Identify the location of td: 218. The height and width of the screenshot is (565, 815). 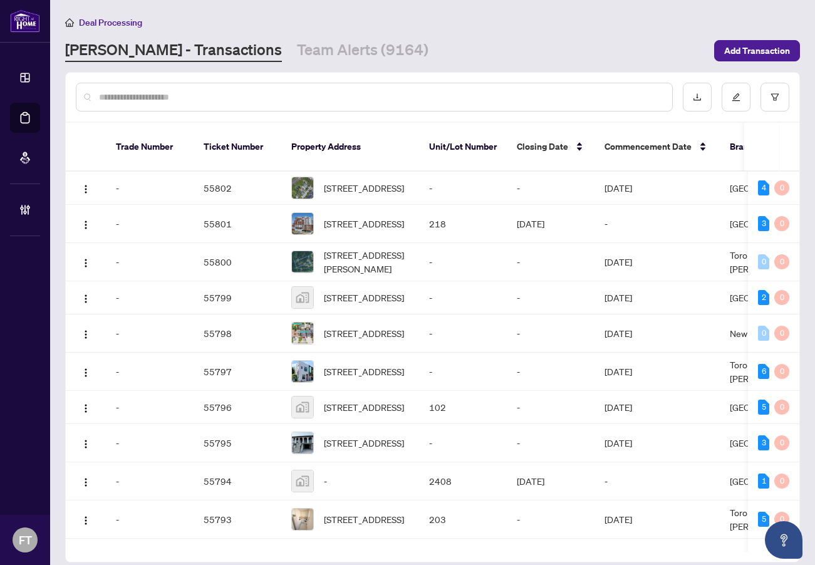
(463, 224).